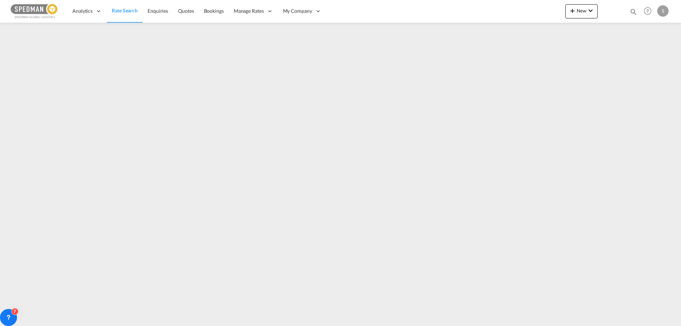  I want to click on span: Quotes, so click(186, 11).